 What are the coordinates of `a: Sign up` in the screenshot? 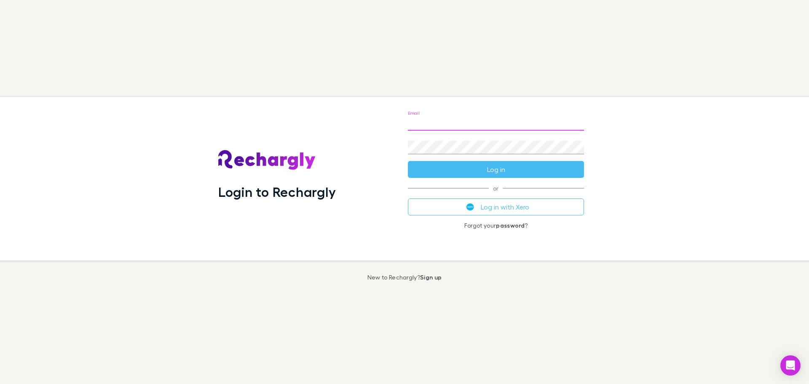 It's located at (431, 277).